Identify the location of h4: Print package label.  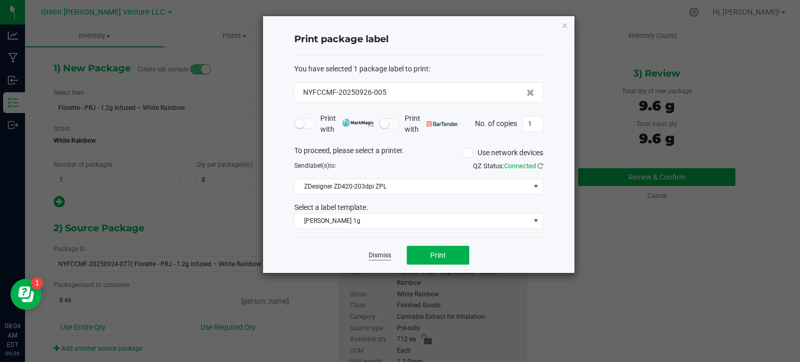
(419, 40).